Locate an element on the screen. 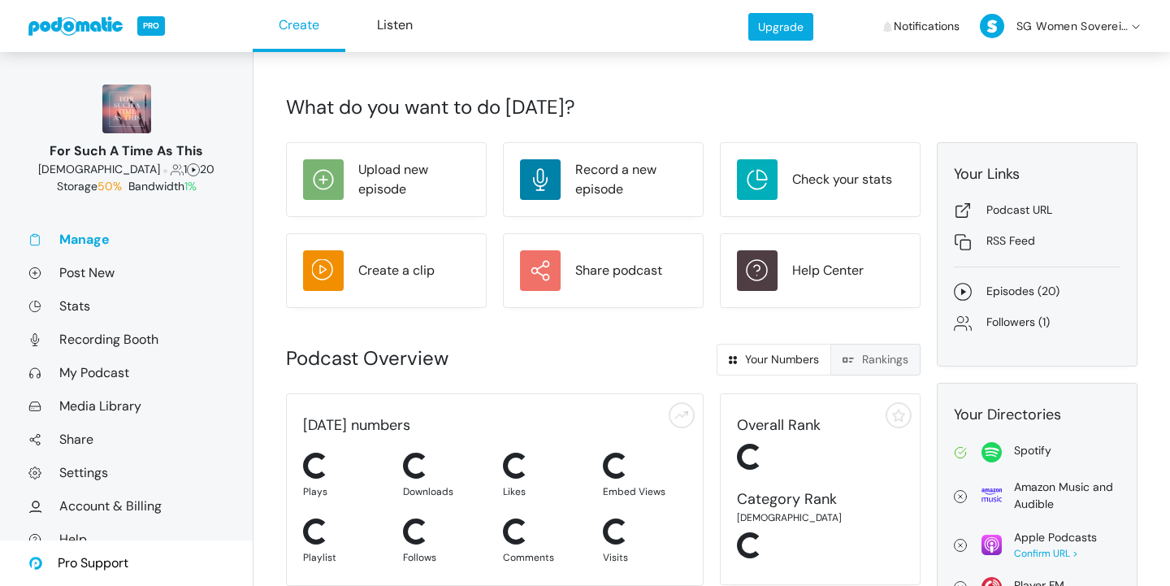 This screenshot has height=586, width=1170. a: Help is located at coordinates (126, 539).